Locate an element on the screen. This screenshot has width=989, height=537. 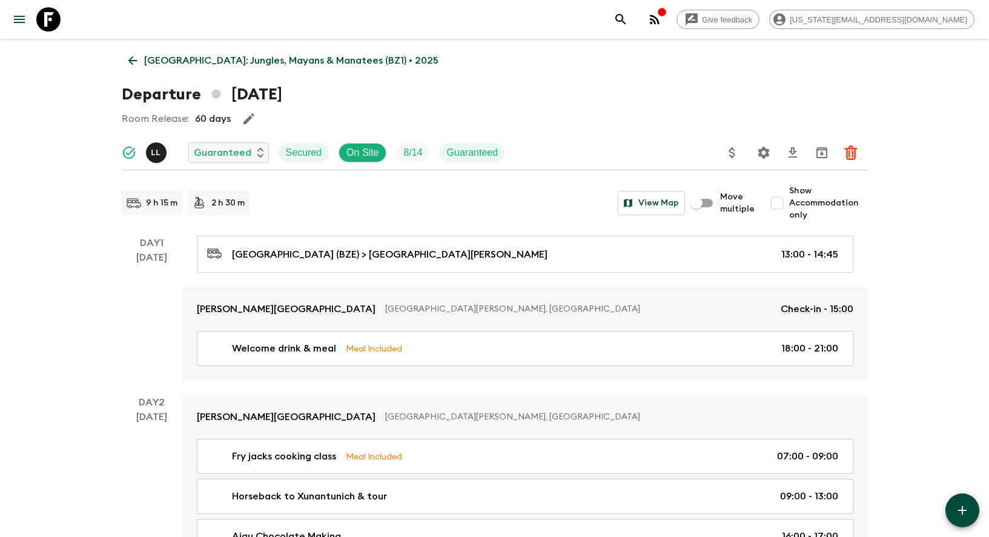
p: Day 1 is located at coordinates (152, 243).